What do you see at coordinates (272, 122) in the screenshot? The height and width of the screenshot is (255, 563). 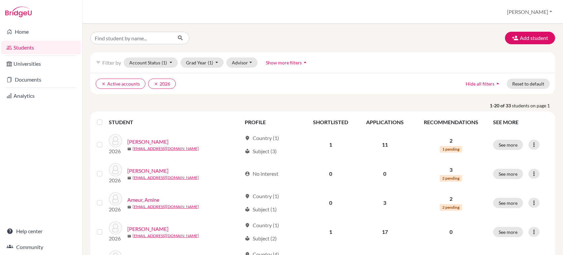 I see `th: PROFILE` at bounding box center [272, 122].